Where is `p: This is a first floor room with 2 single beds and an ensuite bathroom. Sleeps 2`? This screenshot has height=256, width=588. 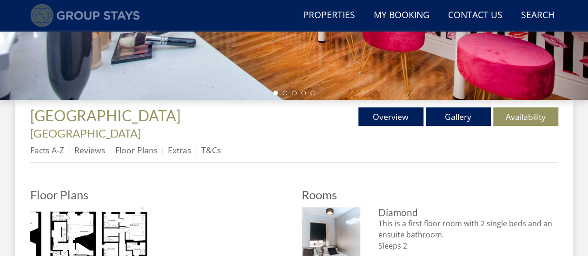
p: This is a first floor room with 2 single beds and an ensuite bathroom. Sleeps 2 is located at coordinates (468, 235).